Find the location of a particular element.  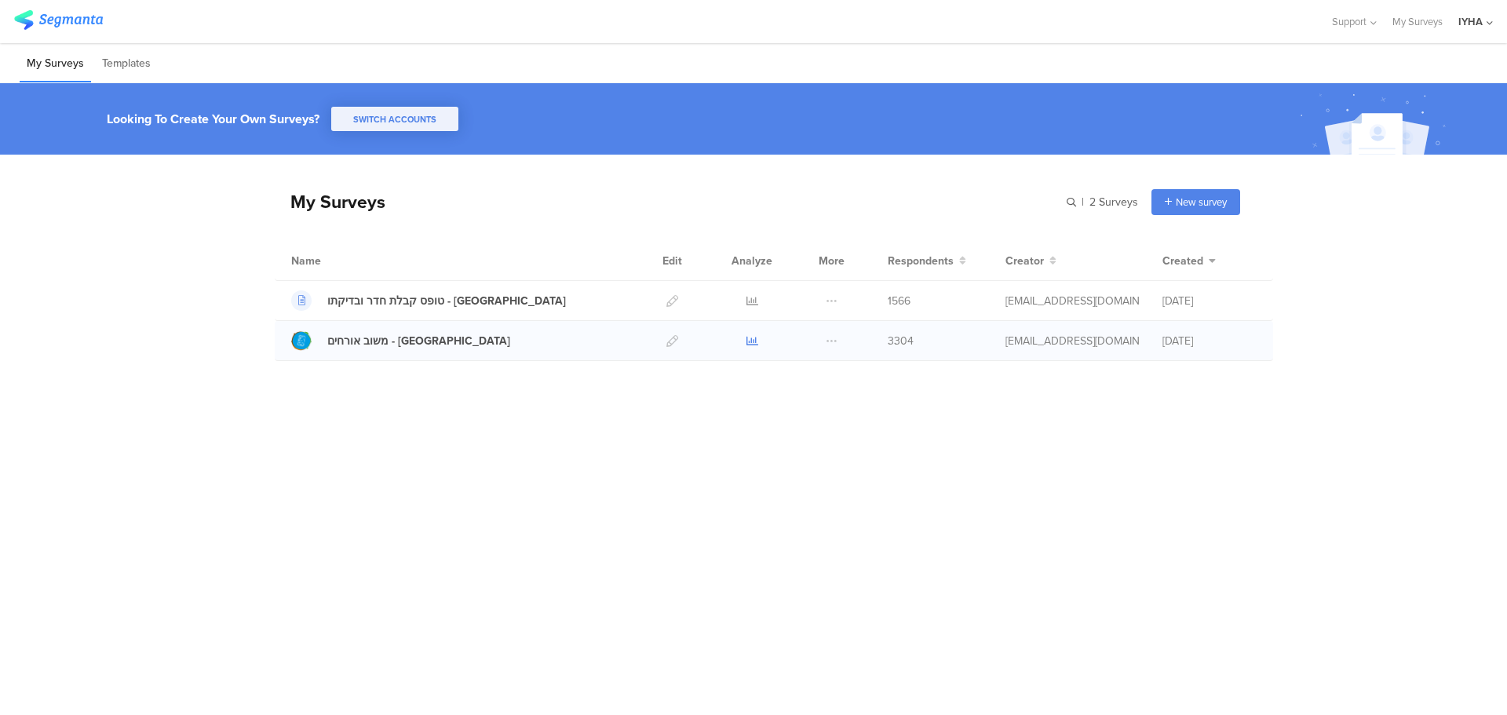

div: Name is located at coordinates (338, 261).